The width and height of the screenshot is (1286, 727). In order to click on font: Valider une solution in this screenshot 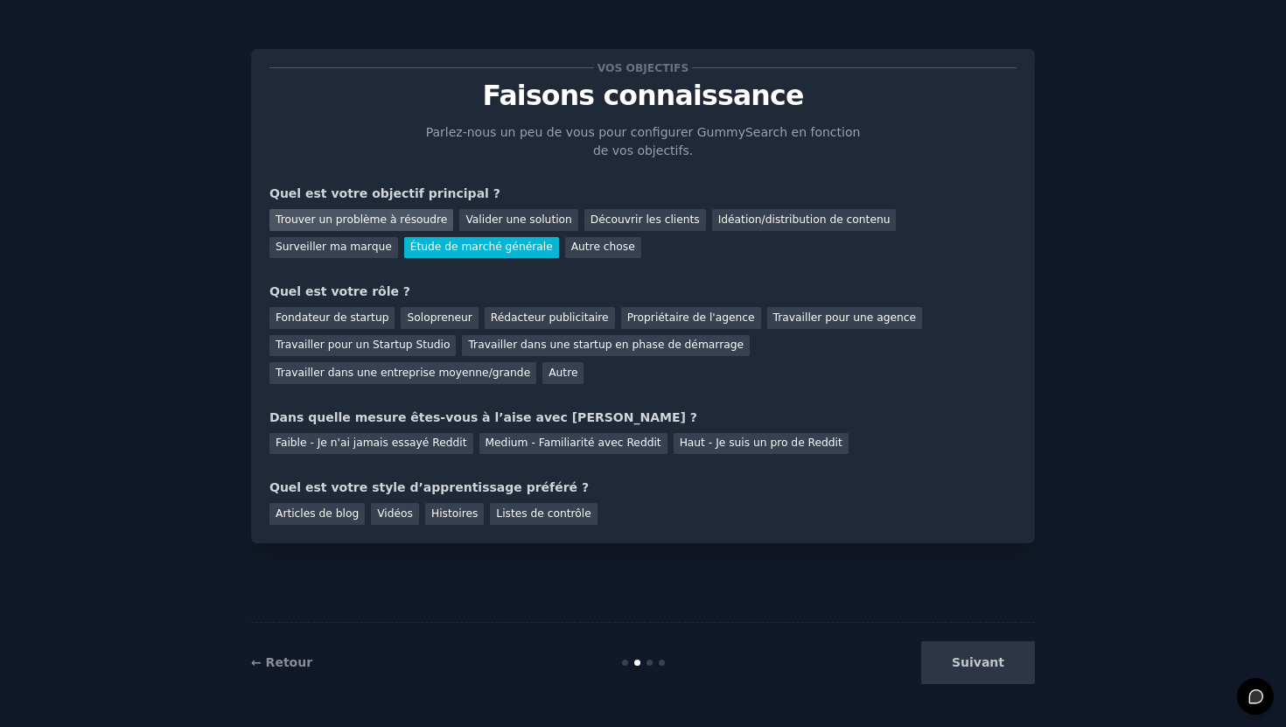, I will do `click(518, 220)`.